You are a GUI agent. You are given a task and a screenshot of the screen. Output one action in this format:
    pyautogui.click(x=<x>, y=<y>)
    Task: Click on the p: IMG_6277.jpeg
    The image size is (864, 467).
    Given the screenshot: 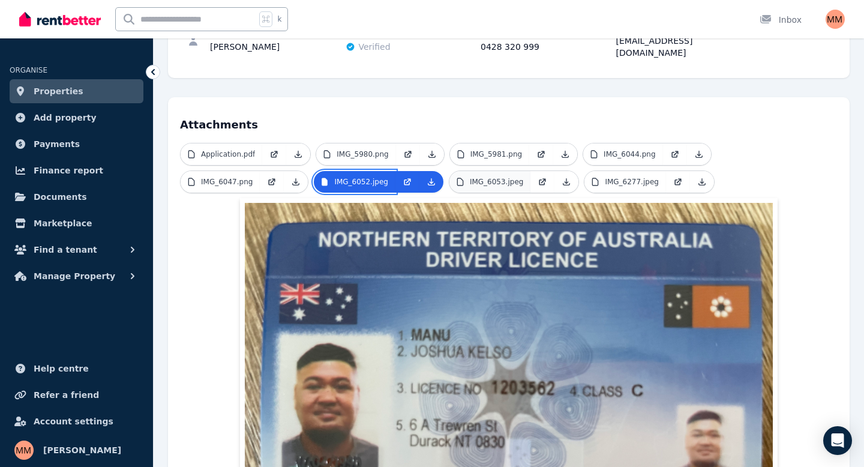 What is the action you would take?
    pyautogui.click(x=632, y=182)
    